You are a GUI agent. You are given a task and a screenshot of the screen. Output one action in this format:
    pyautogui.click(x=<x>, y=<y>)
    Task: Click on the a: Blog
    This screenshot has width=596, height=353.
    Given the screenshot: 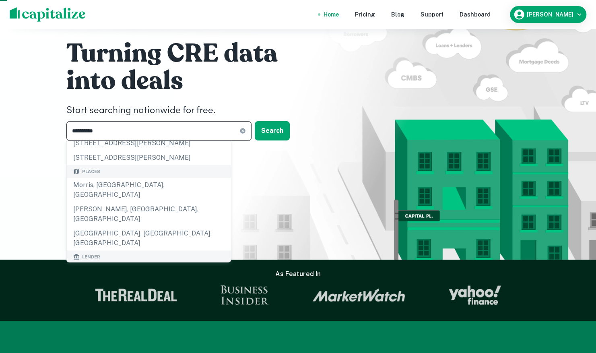 What is the action you would take?
    pyautogui.click(x=397, y=14)
    